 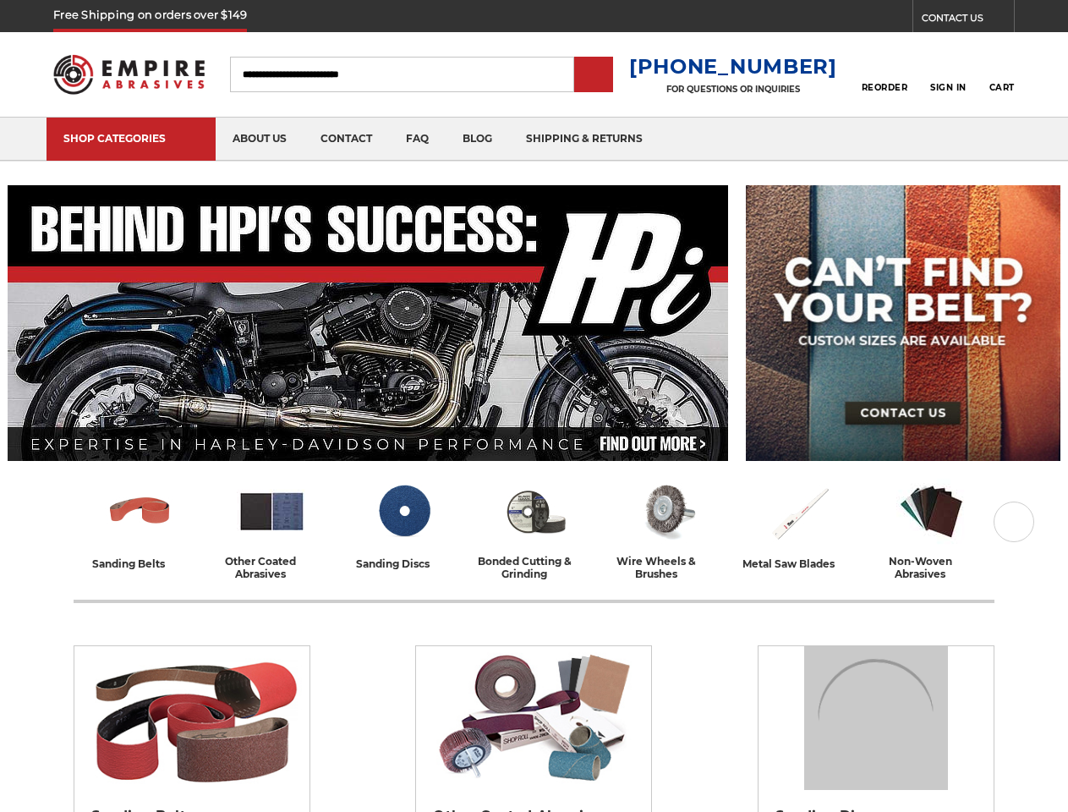 I want to click on img: Non-woven Abrasives, so click(x=931, y=511).